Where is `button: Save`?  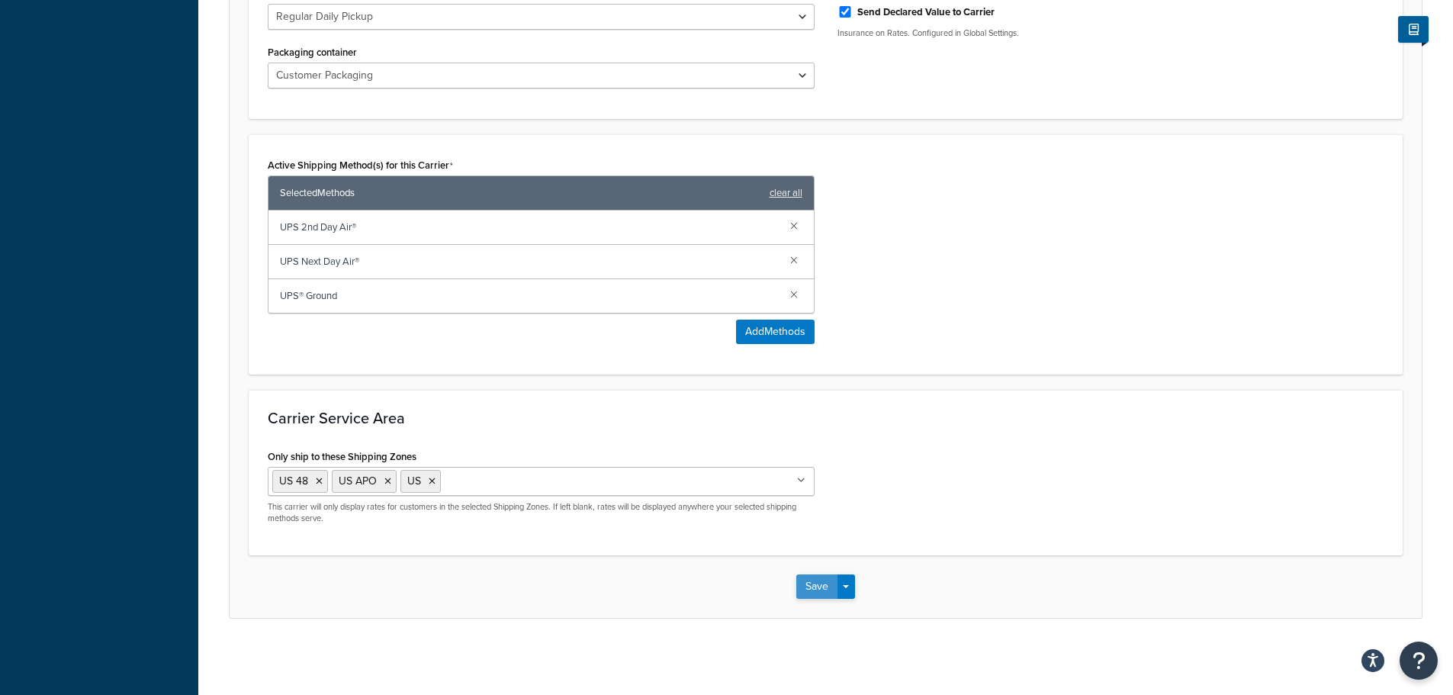
button: Save is located at coordinates (817, 586).